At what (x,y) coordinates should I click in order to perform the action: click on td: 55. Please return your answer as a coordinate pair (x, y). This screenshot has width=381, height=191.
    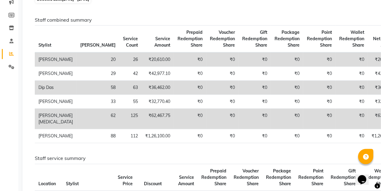
    Looking at the image, I should click on (130, 102).